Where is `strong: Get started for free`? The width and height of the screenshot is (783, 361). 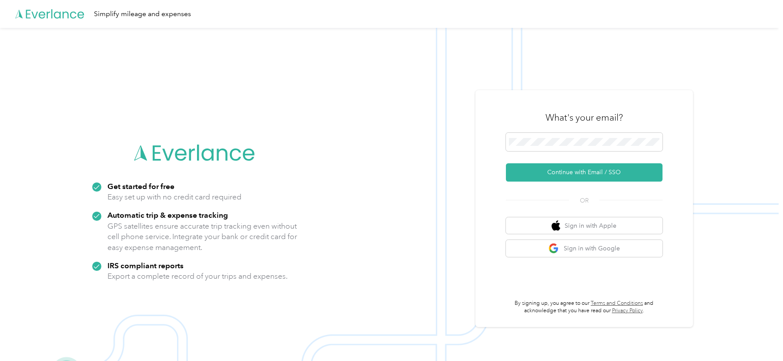 strong: Get started for free is located at coordinates (141, 186).